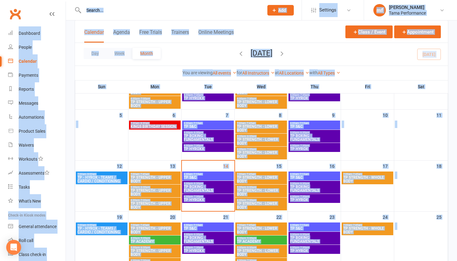 This screenshot has height=261, width=457. What do you see at coordinates (37, 241) in the screenshot?
I see `a: Roll call` at bounding box center [37, 241].